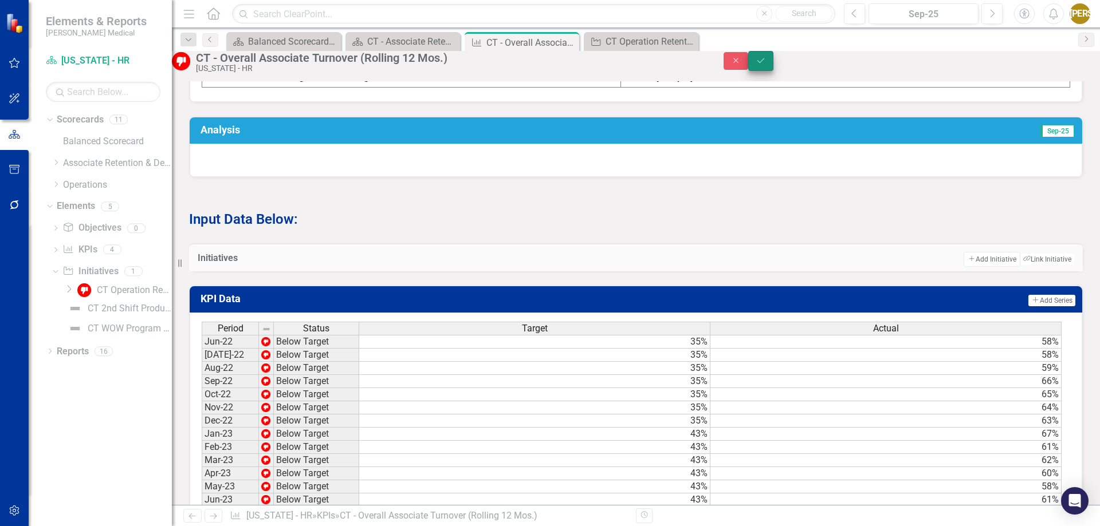 Image resolution: width=1100 pixels, height=526 pixels. What do you see at coordinates (117, 163) in the screenshot?
I see `a: Associate Retention & Development` at bounding box center [117, 163].